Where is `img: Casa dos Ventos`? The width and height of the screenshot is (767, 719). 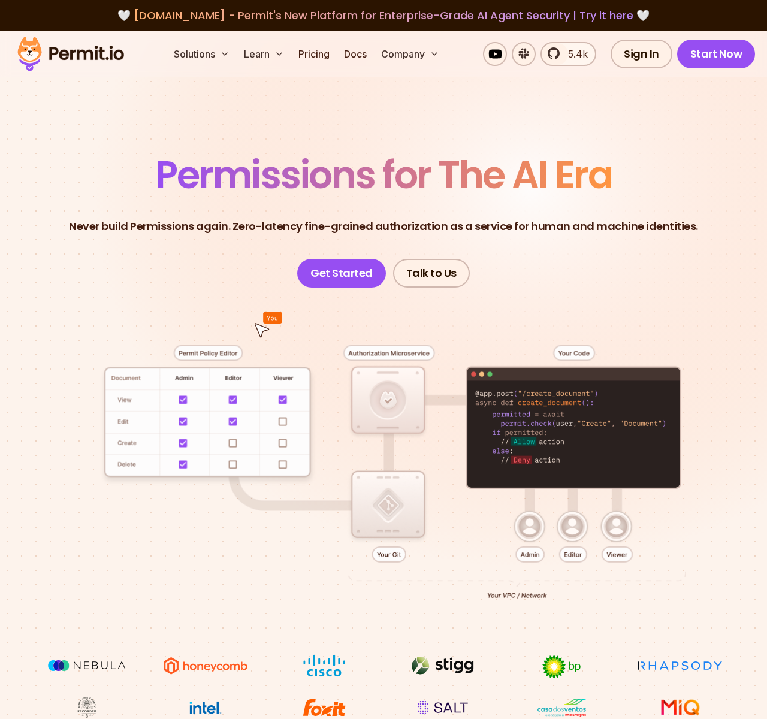
img: Casa dos Ventos is located at coordinates (562, 708).